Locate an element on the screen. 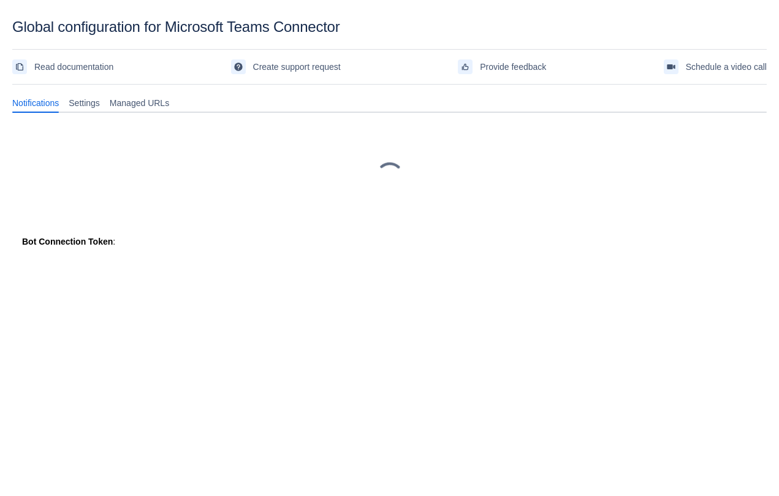 Image resolution: width=779 pixels, height=496 pixels. span: Read documentation is located at coordinates (74, 67).